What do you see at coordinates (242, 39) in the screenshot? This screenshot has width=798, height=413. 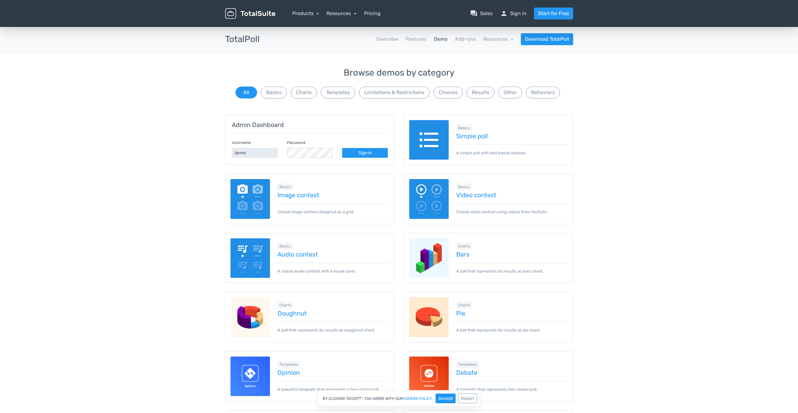 I see `h3: TotalPoll` at bounding box center [242, 39].